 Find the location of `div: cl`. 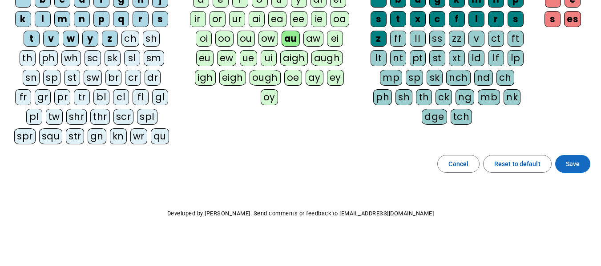

div: cl is located at coordinates (121, 97).